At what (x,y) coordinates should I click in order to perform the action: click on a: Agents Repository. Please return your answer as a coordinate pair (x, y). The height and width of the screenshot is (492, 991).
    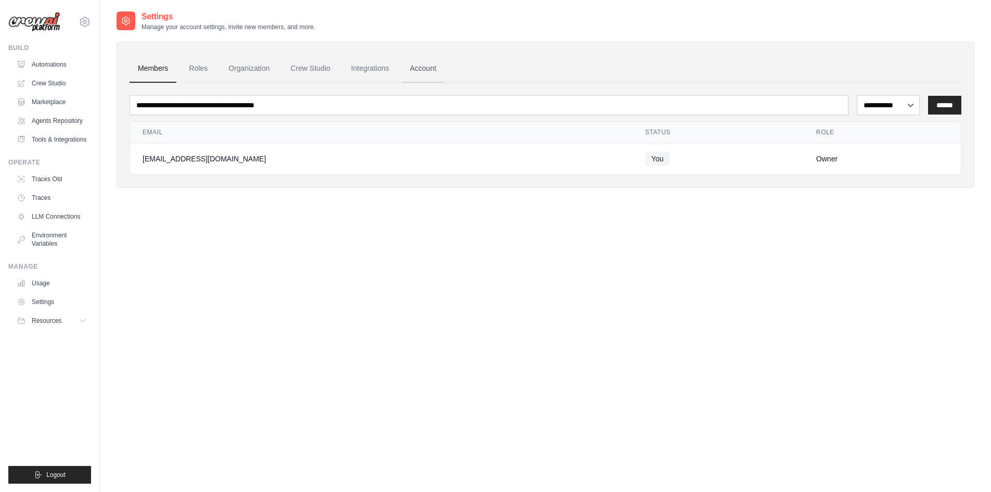
    Looking at the image, I should click on (52, 121).